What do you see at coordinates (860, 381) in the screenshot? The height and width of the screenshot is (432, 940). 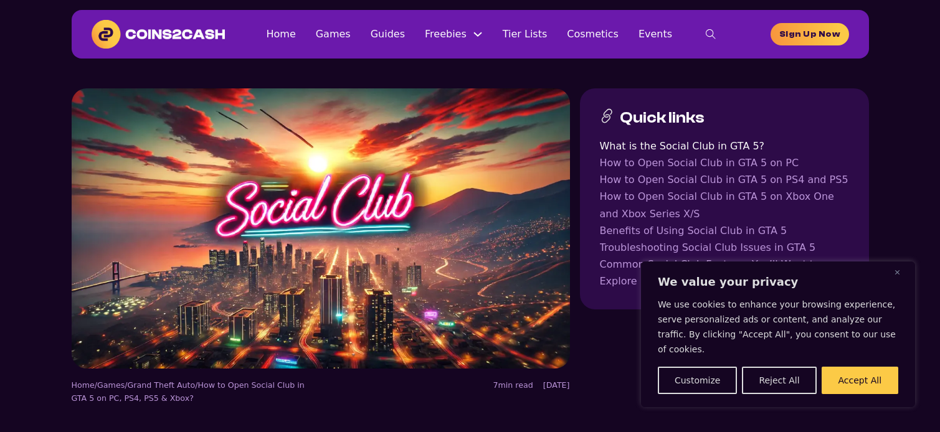 I see `button: Accept All` at bounding box center [860, 381].